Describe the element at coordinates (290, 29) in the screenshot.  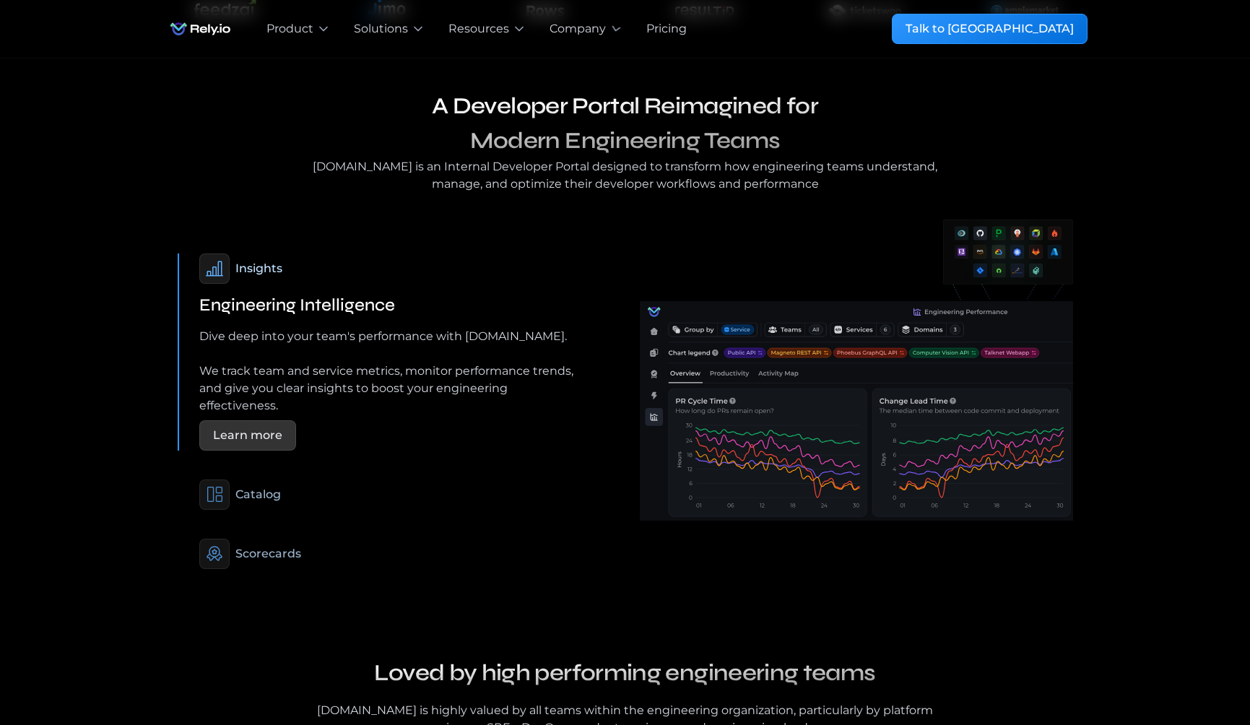
I see `div: Product` at that location.